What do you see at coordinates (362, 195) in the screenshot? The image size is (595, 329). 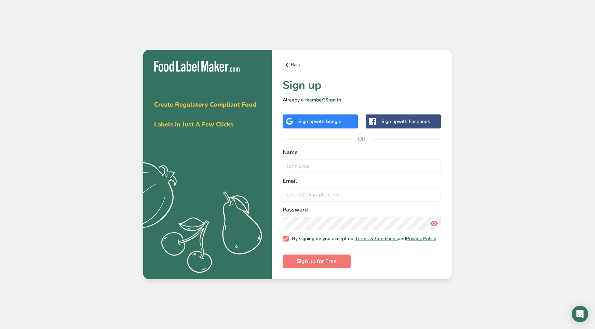 I see `input: email@example.com` at bounding box center [362, 195].